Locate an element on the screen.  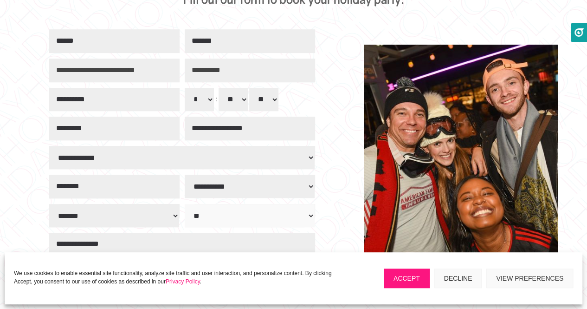
img: Holiday-Ski-Event is located at coordinates (461, 166).